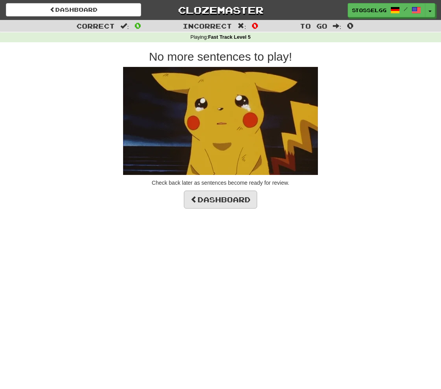 This screenshot has height=389, width=441. I want to click on img: sad-pikachu.gif, so click(220, 121).